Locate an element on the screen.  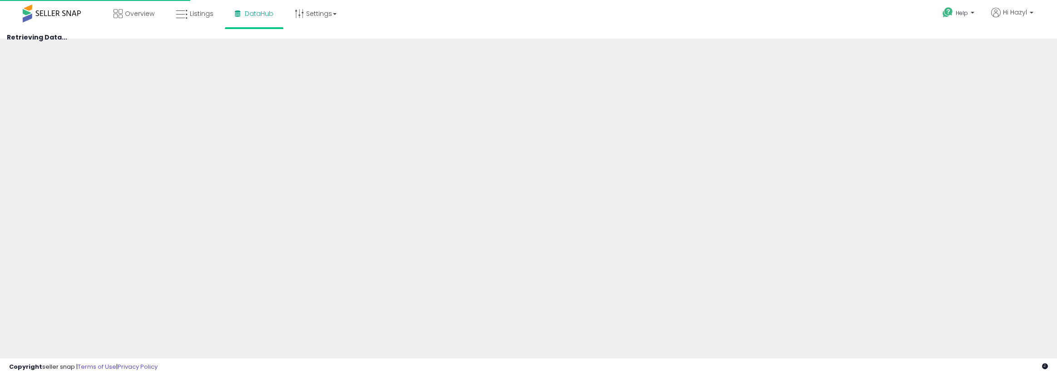
span: Help is located at coordinates (961, 13).